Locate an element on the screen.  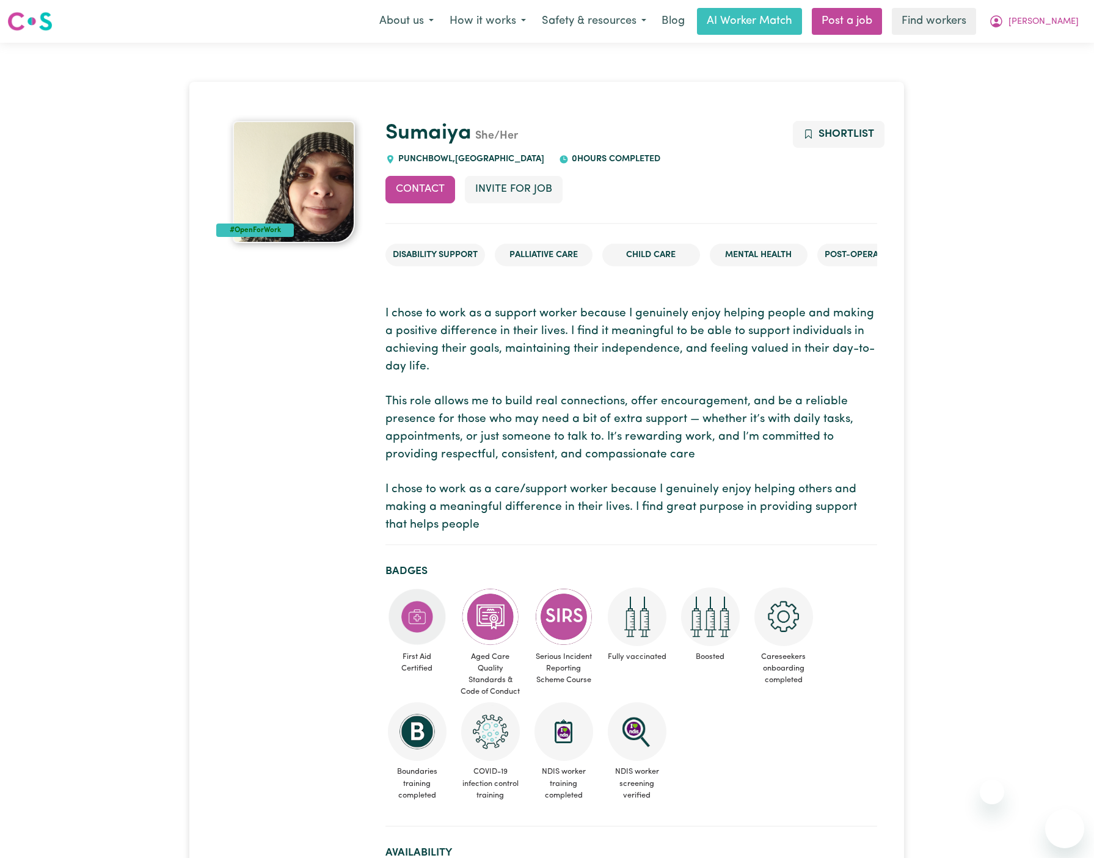
li: Disability Support is located at coordinates (435, 255).